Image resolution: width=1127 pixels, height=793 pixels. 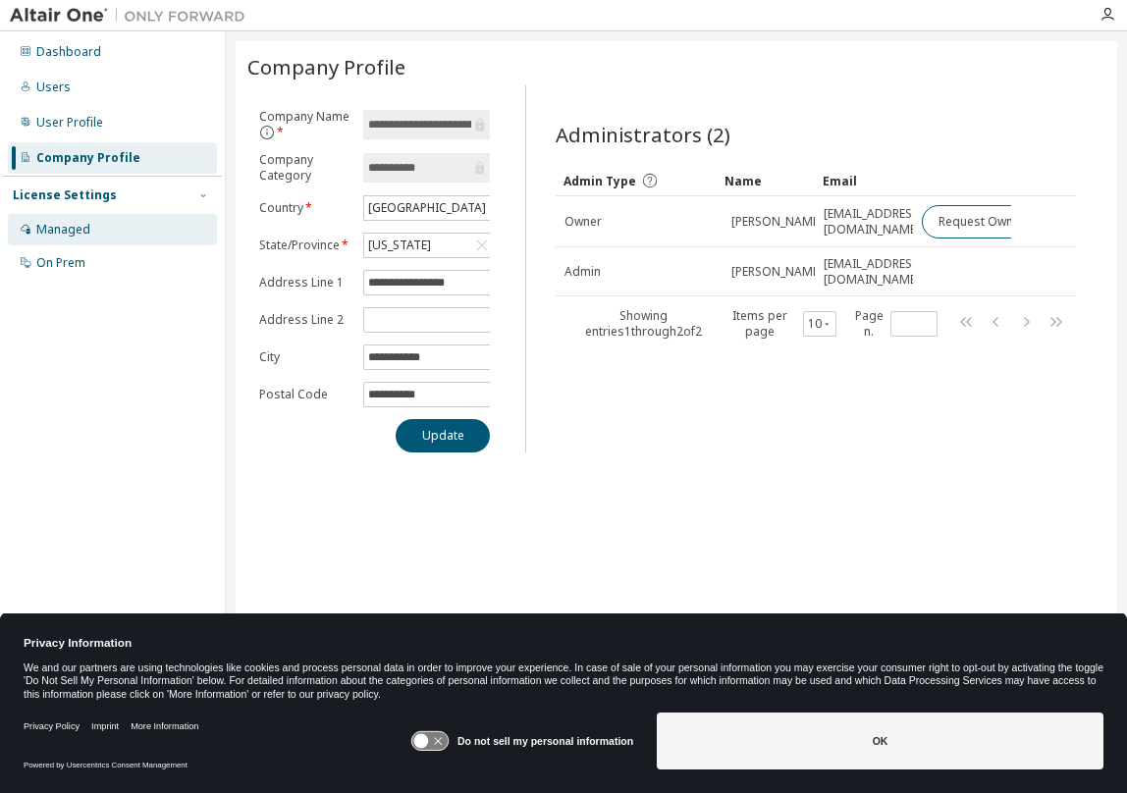 What do you see at coordinates (305, 168) in the screenshot?
I see `label: Company Category` at bounding box center [305, 168].